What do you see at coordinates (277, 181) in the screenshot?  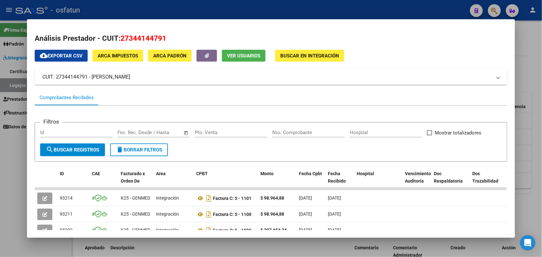 I see `datatable-header-cell: Monto` at bounding box center [277, 181].